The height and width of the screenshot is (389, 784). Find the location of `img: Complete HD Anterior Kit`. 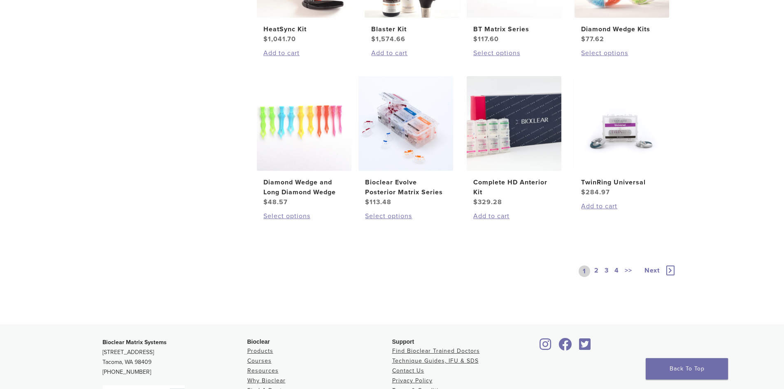

img: Complete HD Anterior Kit is located at coordinates (514, 123).